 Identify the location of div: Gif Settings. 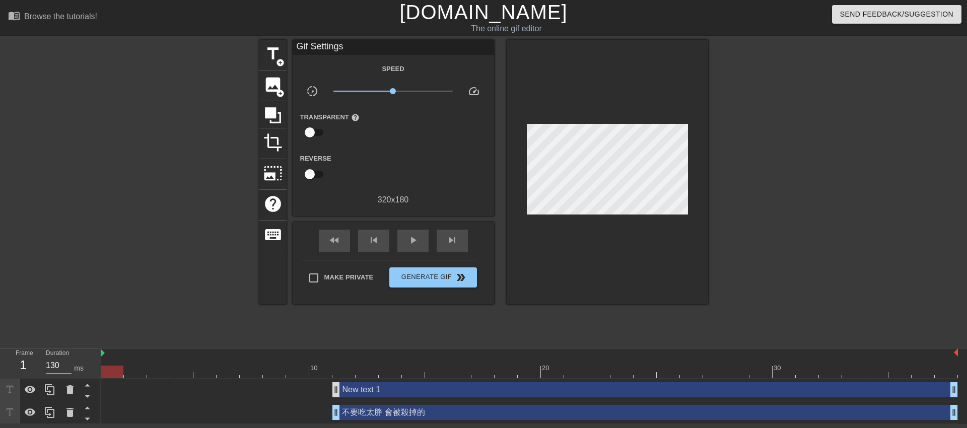
(393, 47).